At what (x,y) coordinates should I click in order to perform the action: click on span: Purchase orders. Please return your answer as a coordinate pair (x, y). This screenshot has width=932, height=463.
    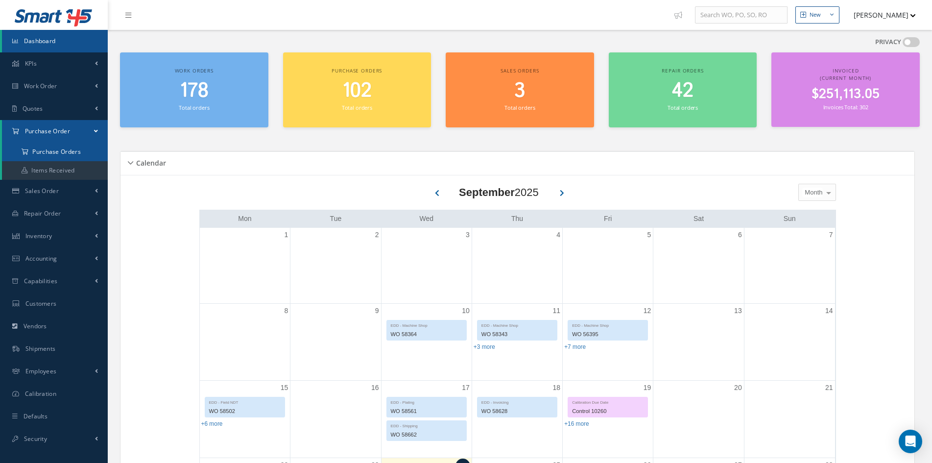
    Looking at the image, I should click on (357, 71).